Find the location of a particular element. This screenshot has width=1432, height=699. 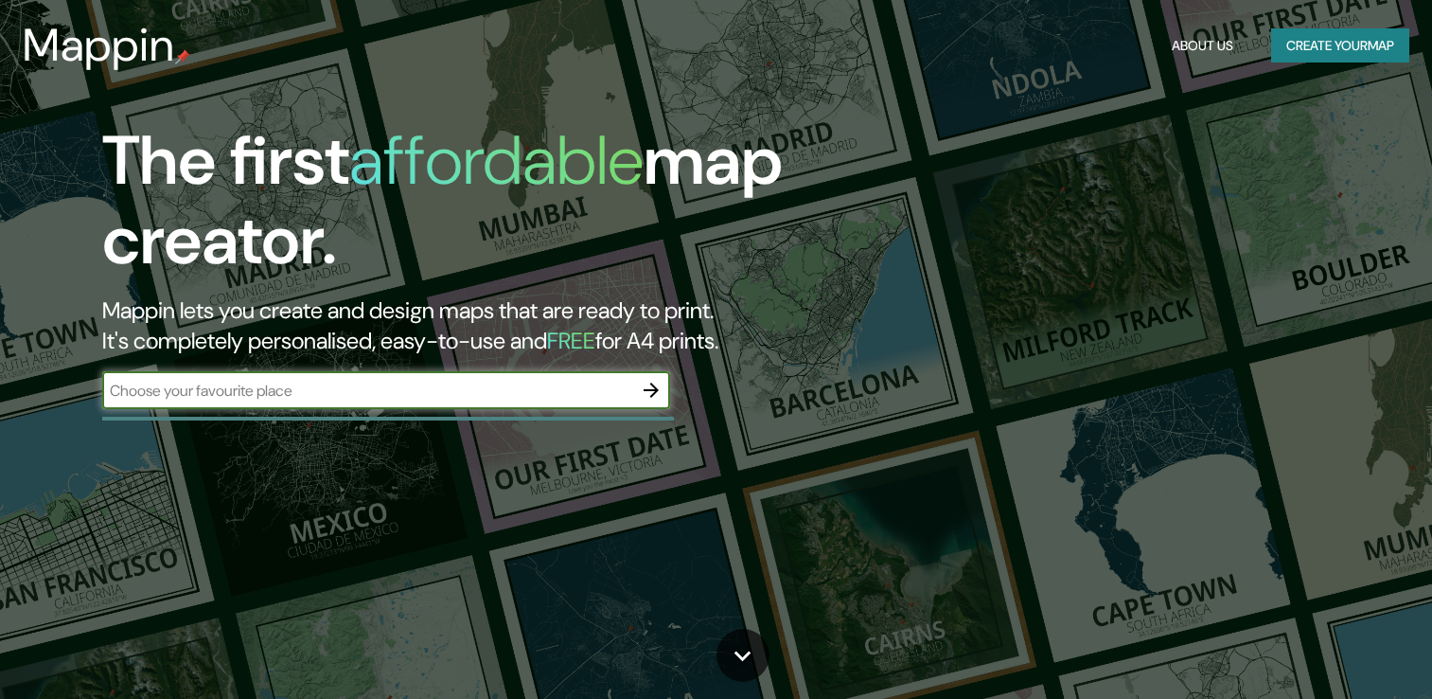

img: mappin-pin is located at coordinates (183, 57).